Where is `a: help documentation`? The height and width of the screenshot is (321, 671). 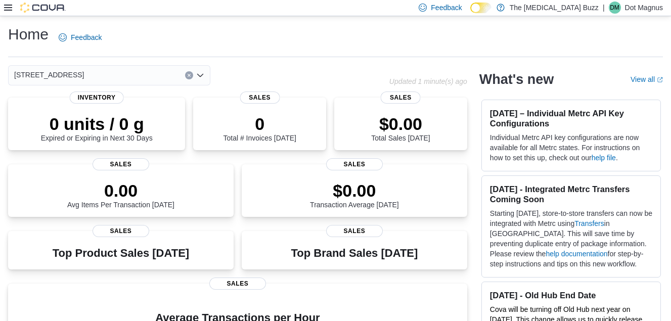
a: help documentation is located at coordinates (577, 254).